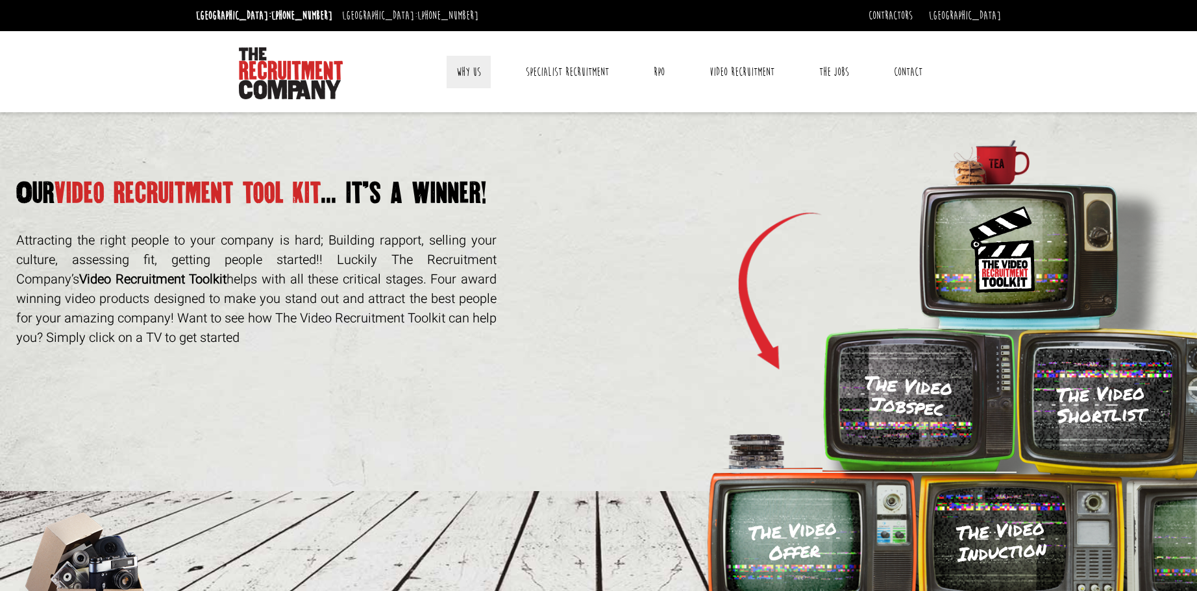  I want to click on strong: Video Recruitment Toolkit, so click(153, 279).